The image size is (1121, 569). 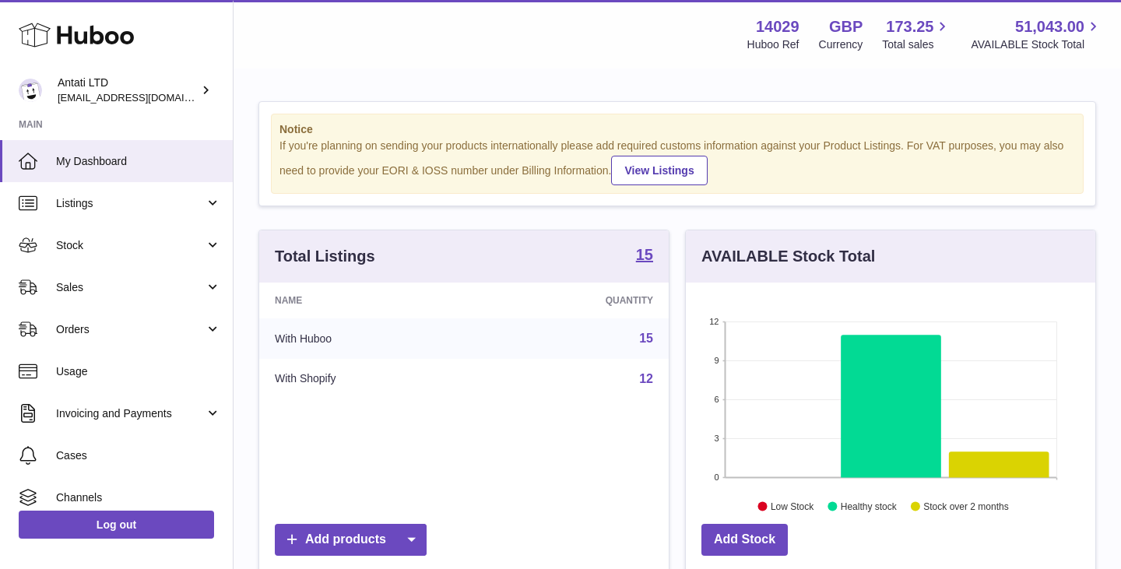 What do you see at coordinates (773, 44) in the screenshot?
I see `div: Huboo Ref` at bounding box center [773, 44].